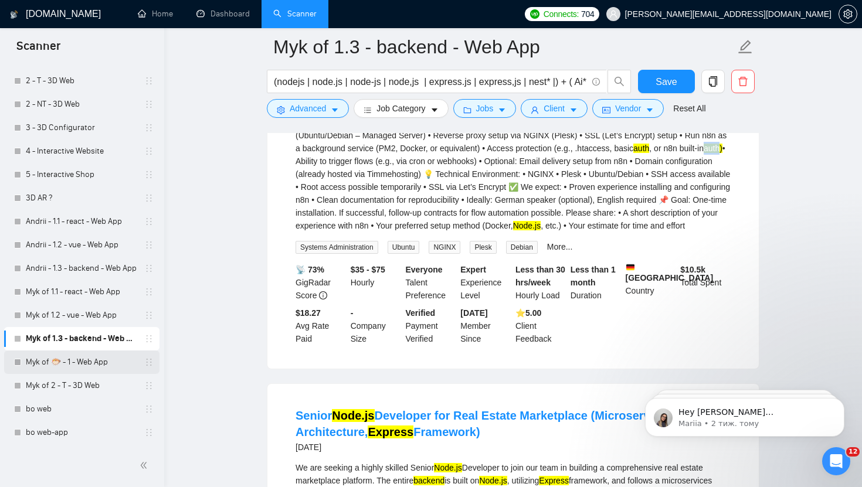 This screenshot has width=862, height=487. What do you see at coordinates (81, 104) in the screenshot?
I see `a: 2 - NT - 3D Web` at bounding box center [81, 104].